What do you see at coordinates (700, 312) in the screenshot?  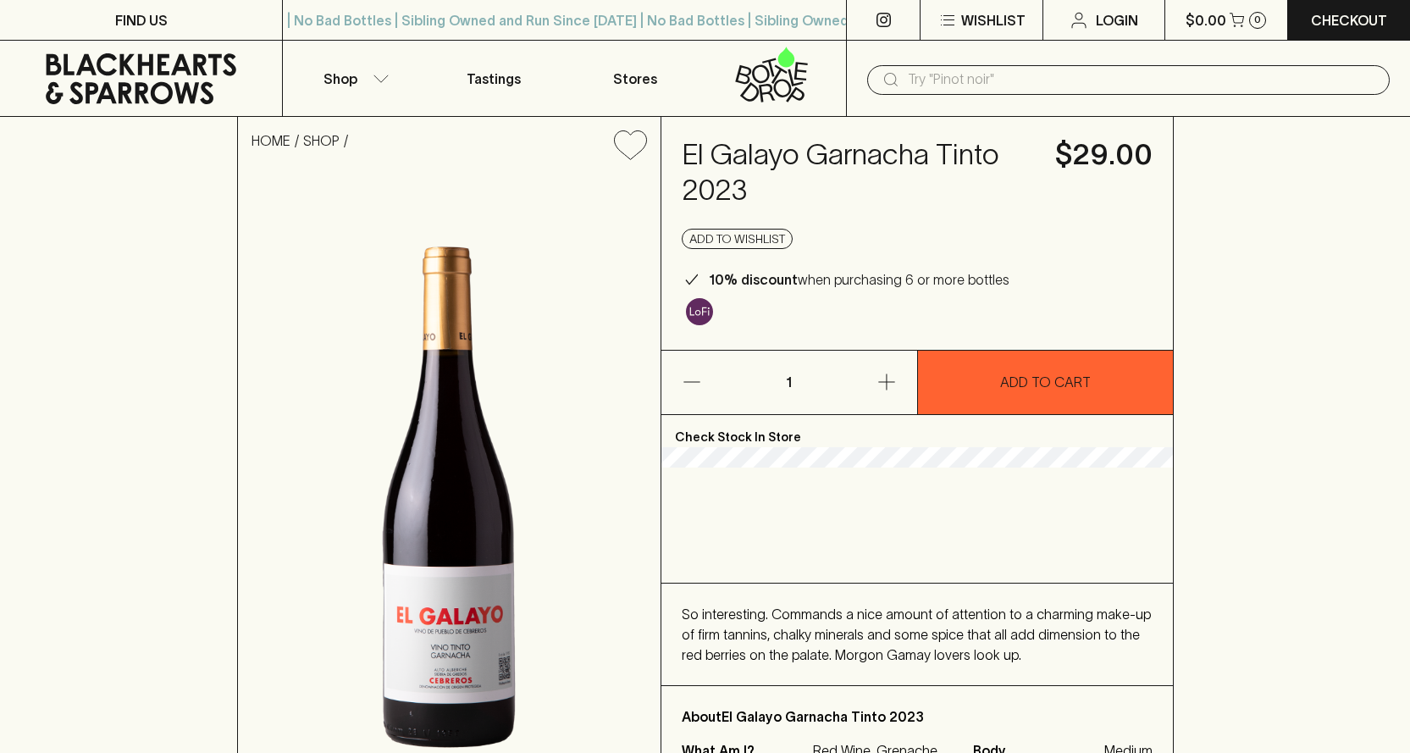 I see `a: Some may call it natural, others minimum intervention, either way, it’s hands off & maybe even a ...` at bounding box center [700, 312].